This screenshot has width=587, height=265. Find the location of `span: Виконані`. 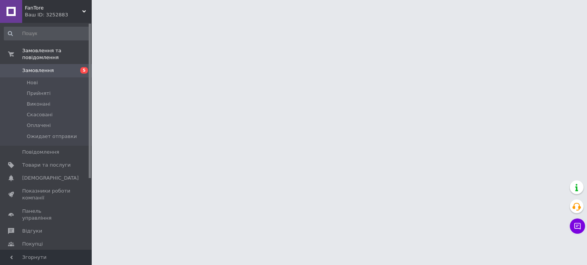

span: Виконані is located at coordinates (39, 104).